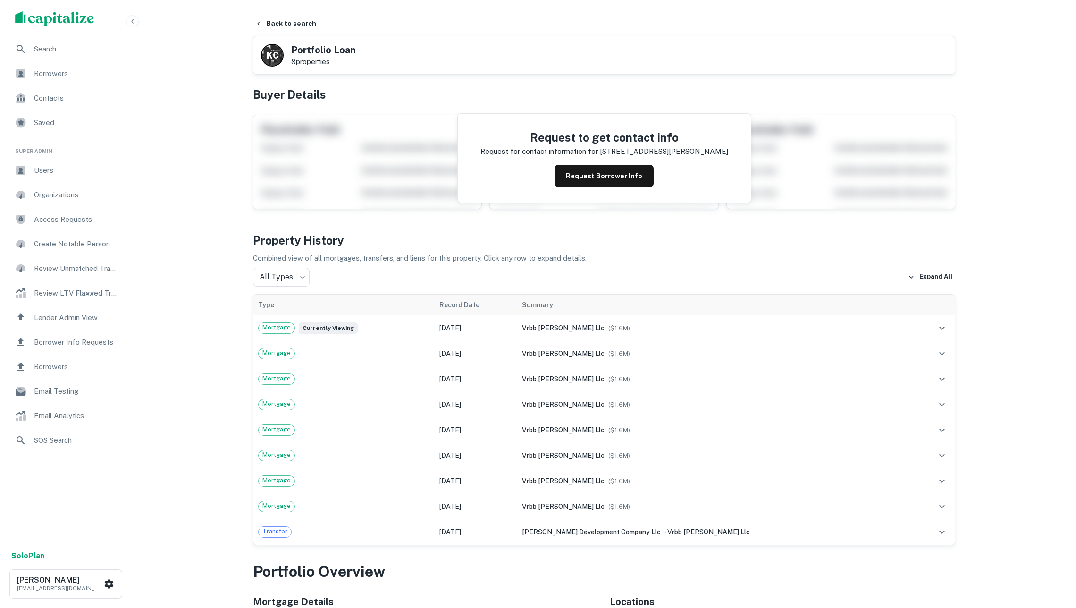 The height and width of the screenshot is (608, 1076). Describe the element at coordinates (76, 98) in the screenshot. I see `span: Contacts` at that location.